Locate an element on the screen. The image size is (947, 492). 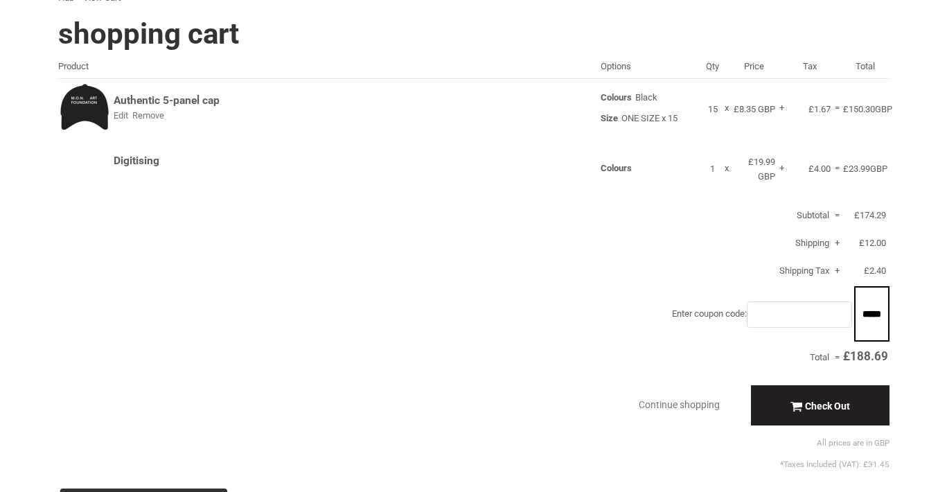
div: Subtotal is located at coordinates (815, 215).